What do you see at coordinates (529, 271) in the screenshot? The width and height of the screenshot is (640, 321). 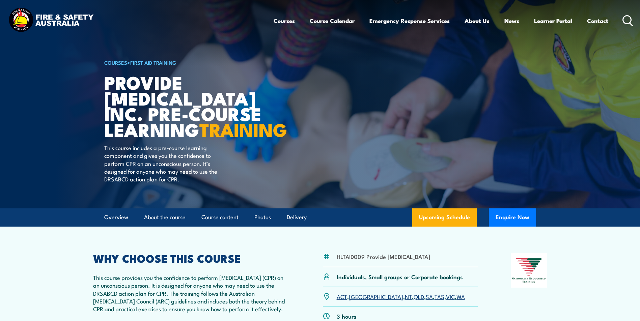 I see `img: Nationally Recognised Training logo.` at bounding box center [529, 271].